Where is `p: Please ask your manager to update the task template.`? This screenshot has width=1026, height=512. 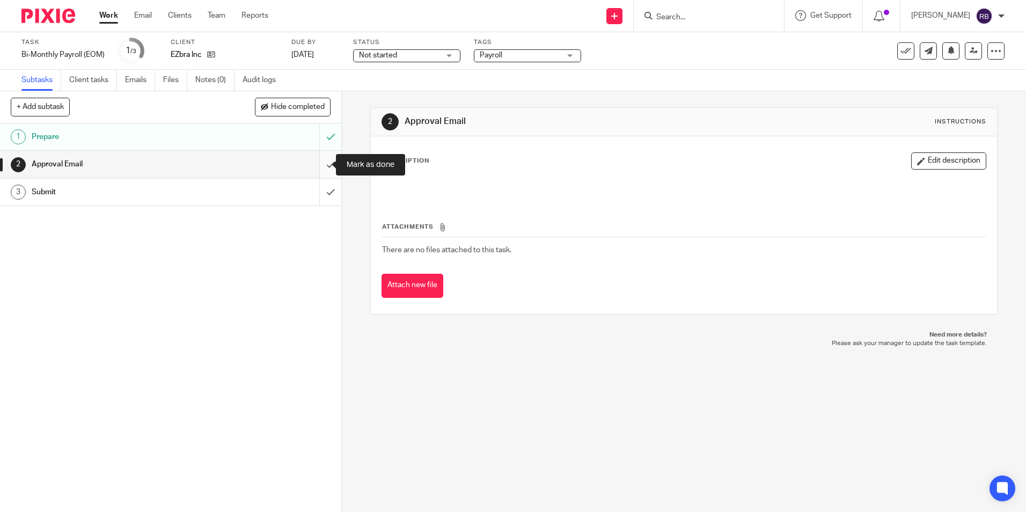 p: Please ask your manager to update the task template. is located at coordinates (684, 344).